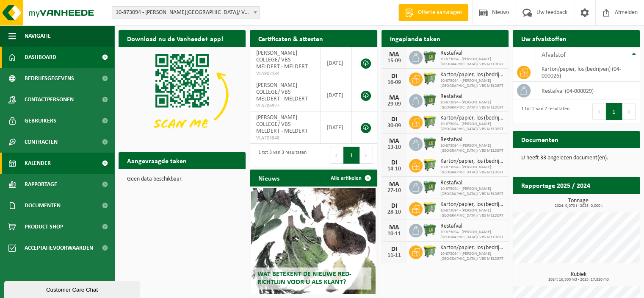  What do you see at coordinates (42, 205) in the screenshot?
I see `span: Documenten` at bounding box center [42, 205].